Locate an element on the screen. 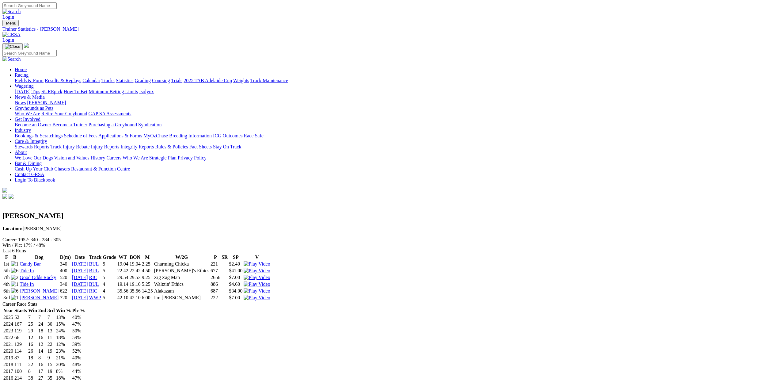 This screenshot has width=775, height=383. a: MyOzChase is located at coordinates (156, 135).